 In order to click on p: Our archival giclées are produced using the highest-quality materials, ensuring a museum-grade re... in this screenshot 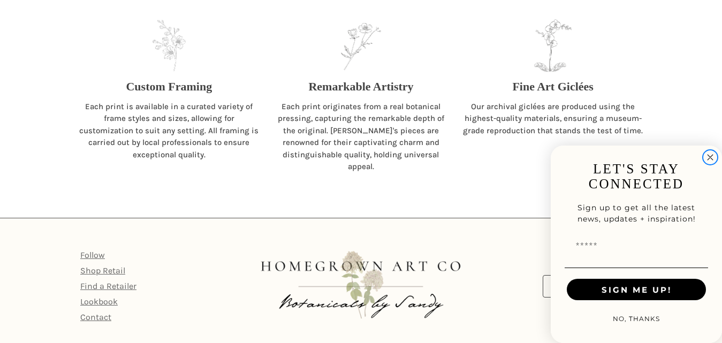, I will do `click(553, 119)`.